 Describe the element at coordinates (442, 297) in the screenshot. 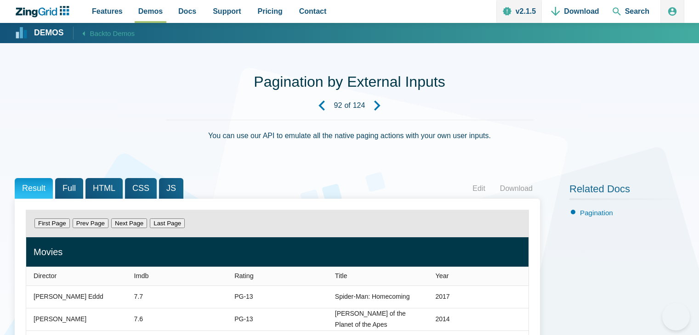

I see `div: 2017` at that location.